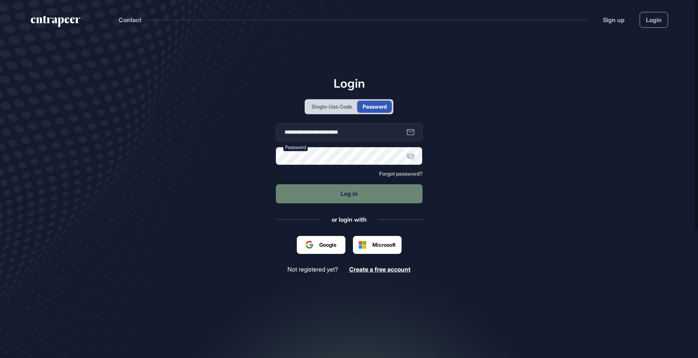 This screenshot has width=698, height=358. Describe the element at coordinates (375, 106) in the screenshot. I see `div: Password` at that location.